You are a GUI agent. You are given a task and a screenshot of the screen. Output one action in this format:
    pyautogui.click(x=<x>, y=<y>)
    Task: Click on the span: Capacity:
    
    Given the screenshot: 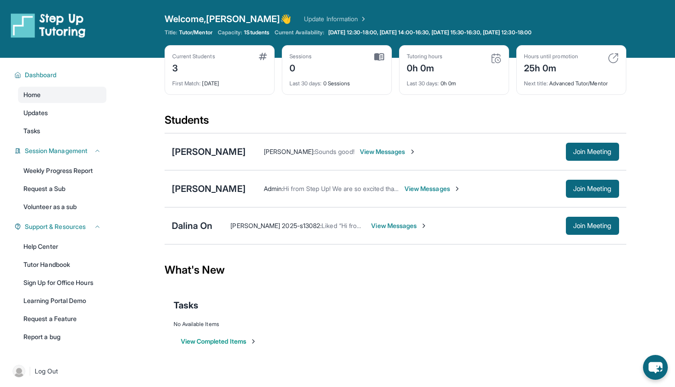 What is the action you would take?
    pyautogui.click(x=230, y=32)
    